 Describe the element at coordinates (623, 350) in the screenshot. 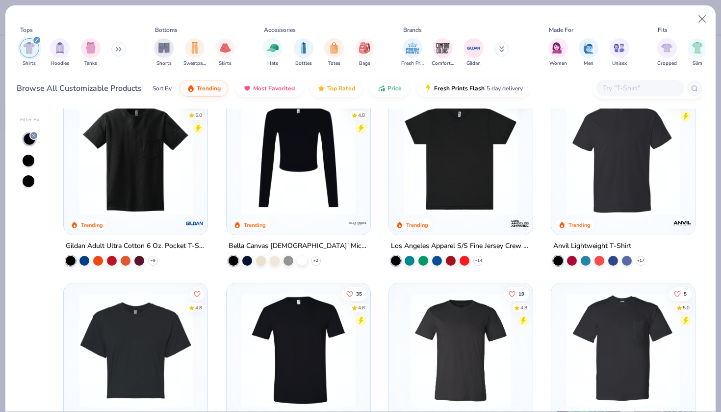

I see `img: f5eec0e1-d4f5-4763-8e76-d25e830d2ec3` at that location.